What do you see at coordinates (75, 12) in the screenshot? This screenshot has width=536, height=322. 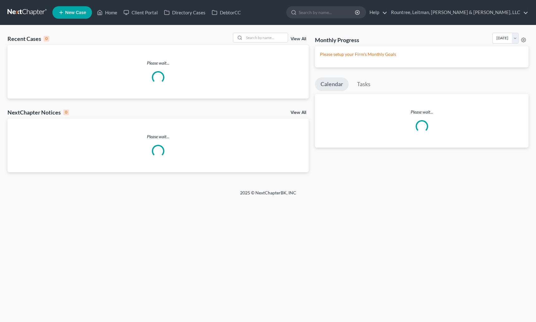 I see `span: New Case` at bounding box center [75, 12].